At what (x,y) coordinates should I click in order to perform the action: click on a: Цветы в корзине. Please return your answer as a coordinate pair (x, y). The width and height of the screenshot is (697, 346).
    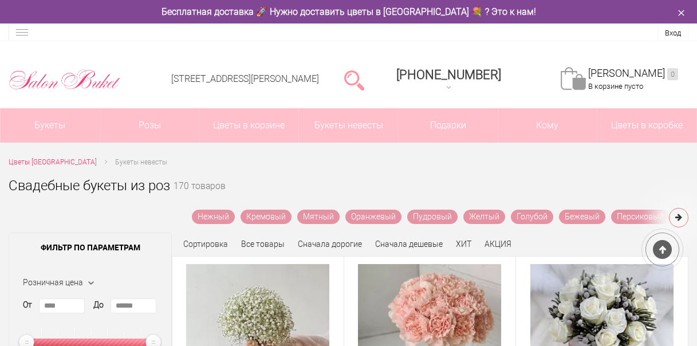
    Looking at the image, I should click on (249, 126).